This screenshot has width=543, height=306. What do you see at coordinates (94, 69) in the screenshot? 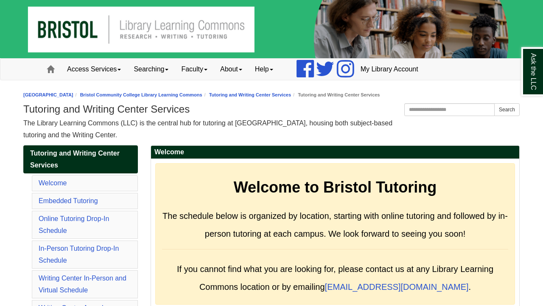
I see `a: Access Services` at bounding box center [94, 69].